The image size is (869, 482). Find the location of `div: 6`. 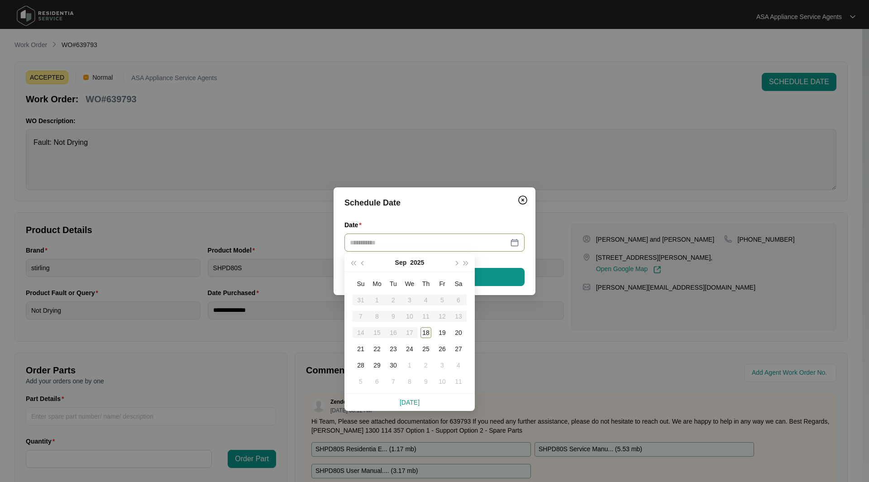

div: 6 is located at coordinates (377, 381).